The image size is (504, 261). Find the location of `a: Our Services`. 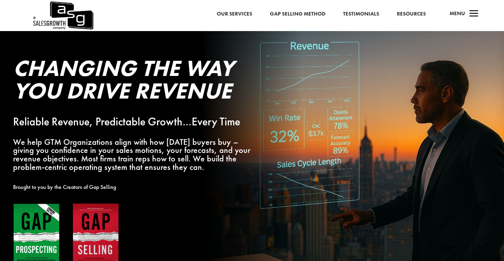

a: Our Services is located at coordinates (235, 14).